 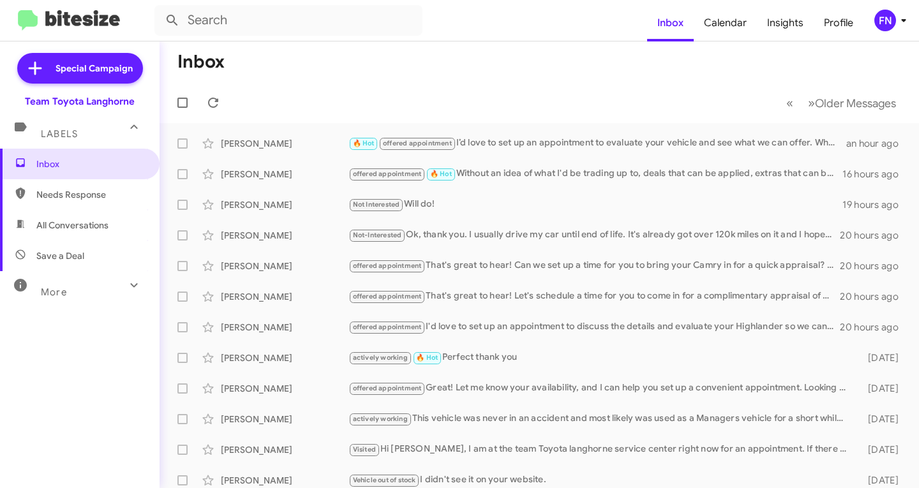 What do you see at coordinates (839, 23) in the screenshot?
I see `a: Profile` at bounding box center [839, 23].